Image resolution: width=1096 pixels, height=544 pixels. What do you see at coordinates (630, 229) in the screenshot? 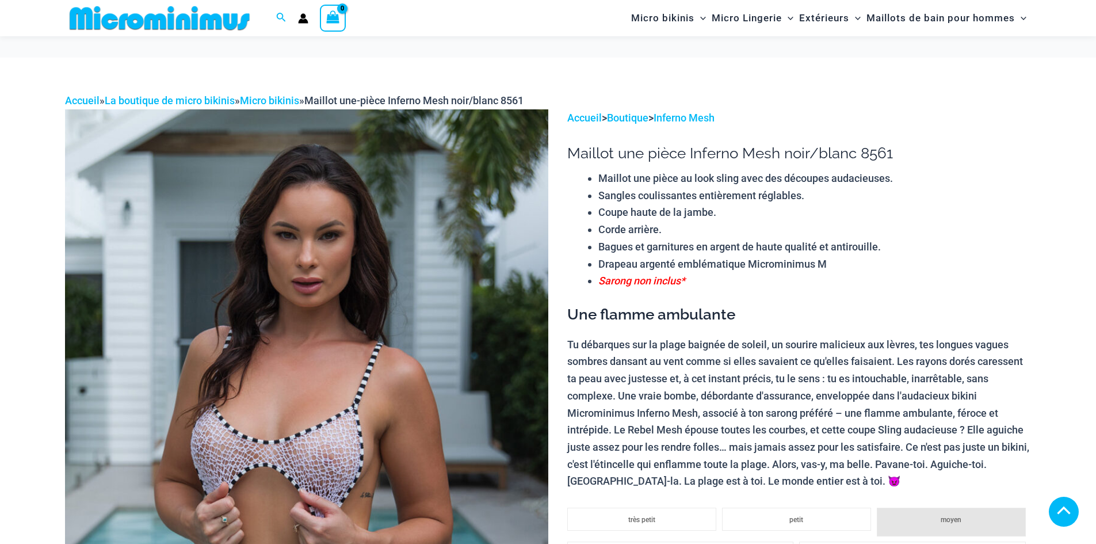
I see `font: Corde arrière.` at bounding box center [630, 229].